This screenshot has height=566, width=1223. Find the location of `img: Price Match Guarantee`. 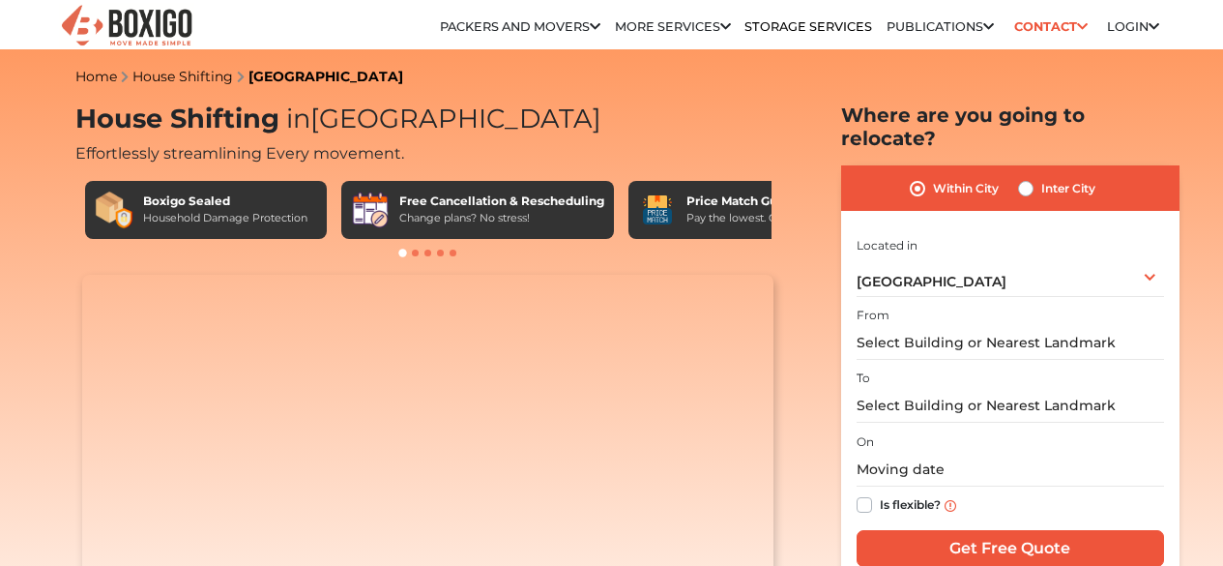

img: Price Match Guarantee is located at coordinates (658, 210).